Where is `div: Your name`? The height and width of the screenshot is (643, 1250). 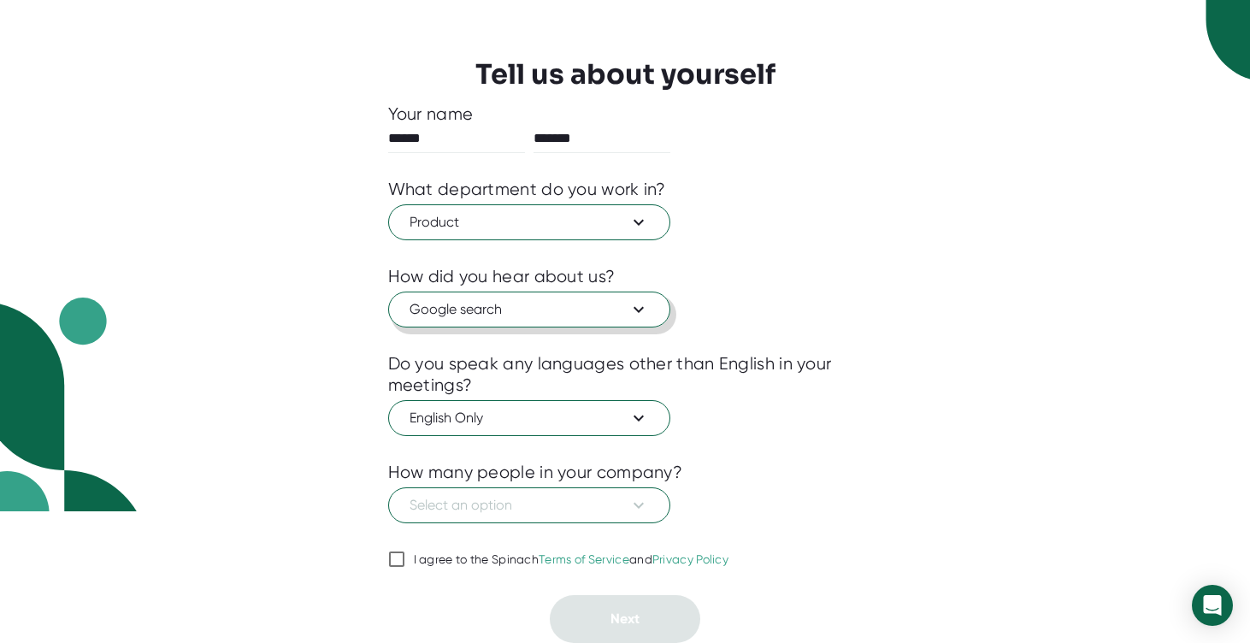 div: Your name is located at coordinates (625, 114).